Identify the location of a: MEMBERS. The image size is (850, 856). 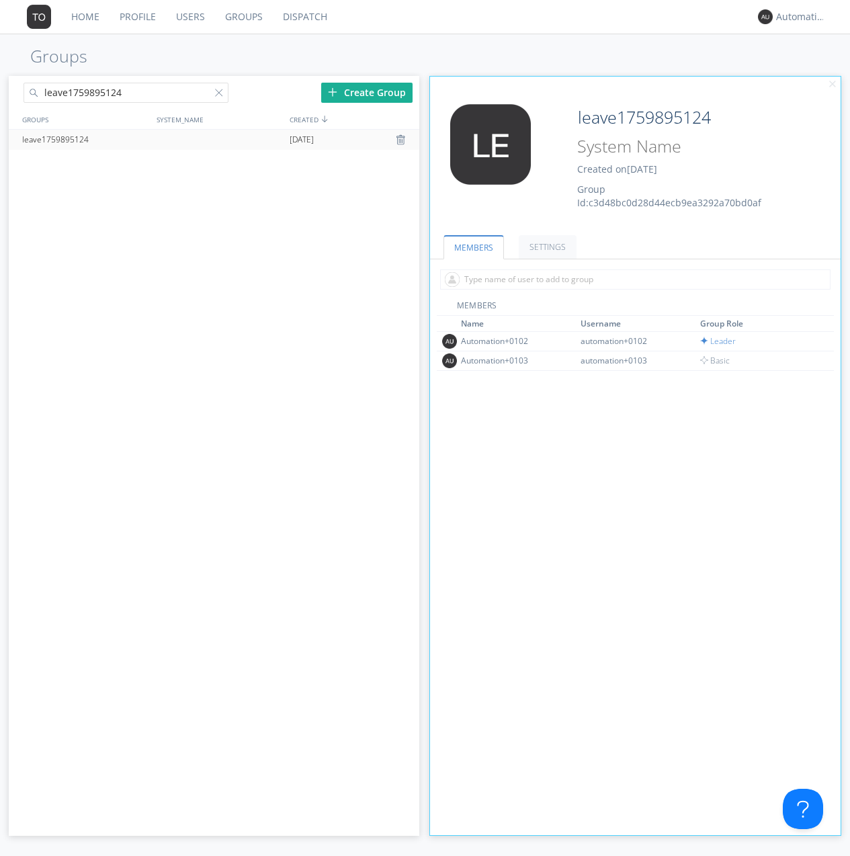
(474, 247).